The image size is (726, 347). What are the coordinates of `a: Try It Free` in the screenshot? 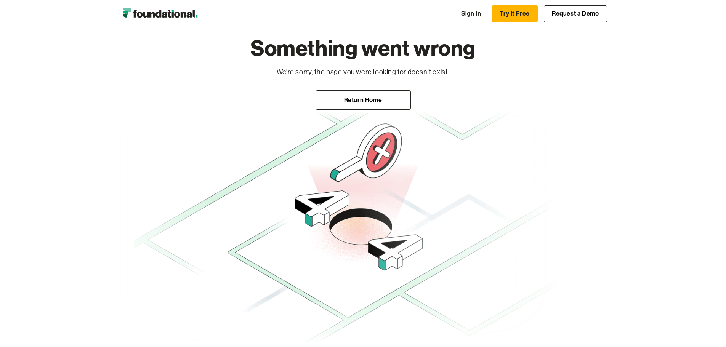 It's located at (515, 14).